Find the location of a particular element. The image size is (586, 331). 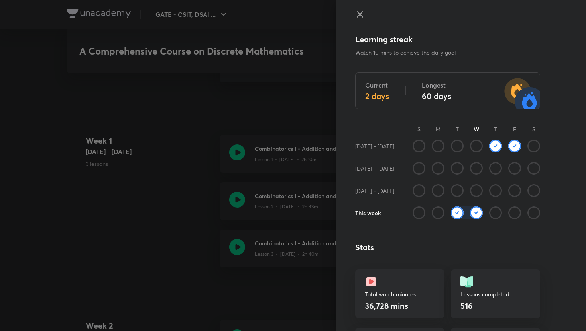

h6: W is located at coordinates (476, 129).